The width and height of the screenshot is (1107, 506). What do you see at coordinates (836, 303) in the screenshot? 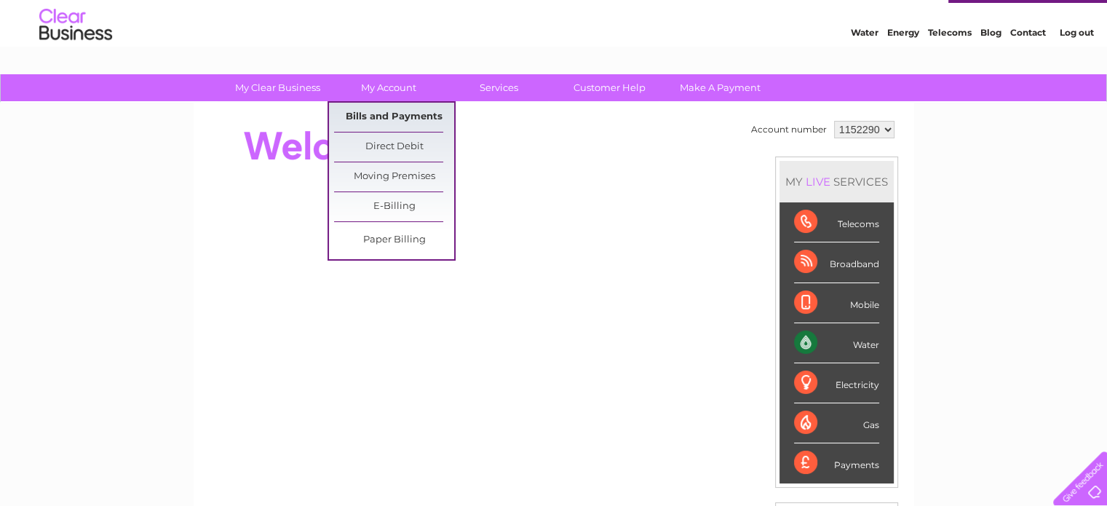
I see `div: Mobile` at bounding box center [836, 303].